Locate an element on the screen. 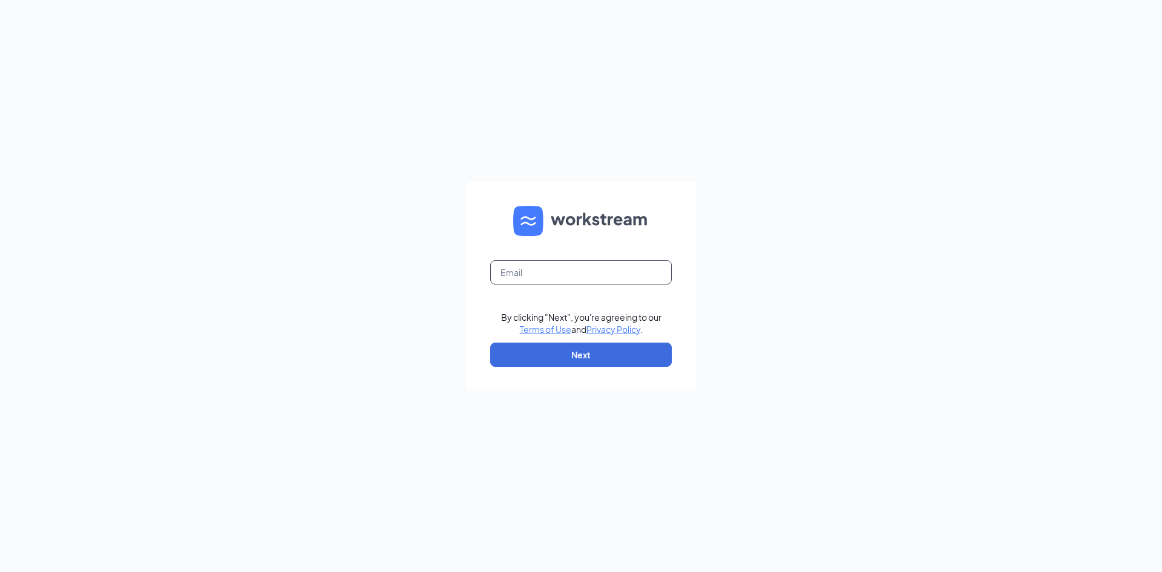 This screenshot has height=572, width=1162. a: Privacy Policy is located at coordinates (613, 329).